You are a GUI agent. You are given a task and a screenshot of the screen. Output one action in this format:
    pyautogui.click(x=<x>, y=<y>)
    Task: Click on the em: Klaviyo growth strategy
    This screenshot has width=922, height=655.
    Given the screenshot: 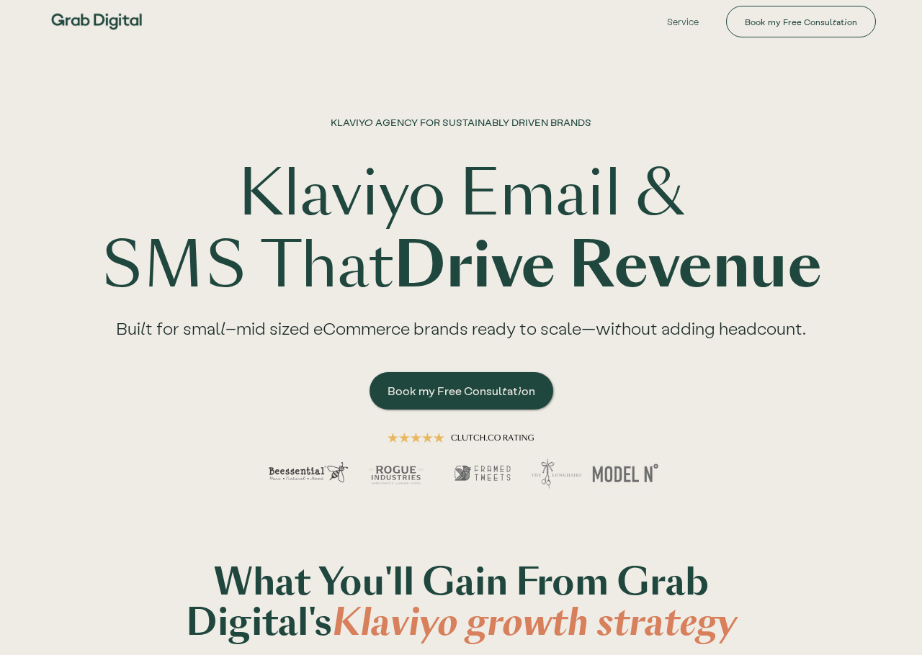 What is the action you would take?
    pyautogui.click(x=534, y=623)
    